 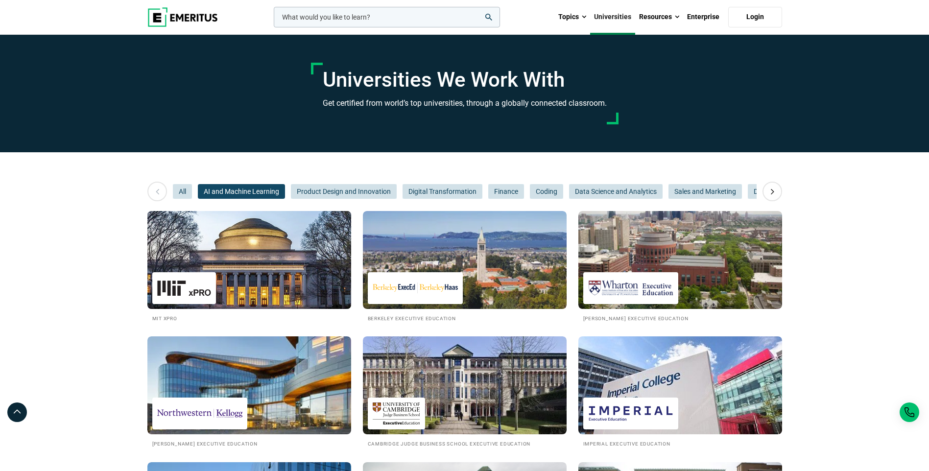 I want to click on button: Sales and Marketing, so click(x=705, y=191).